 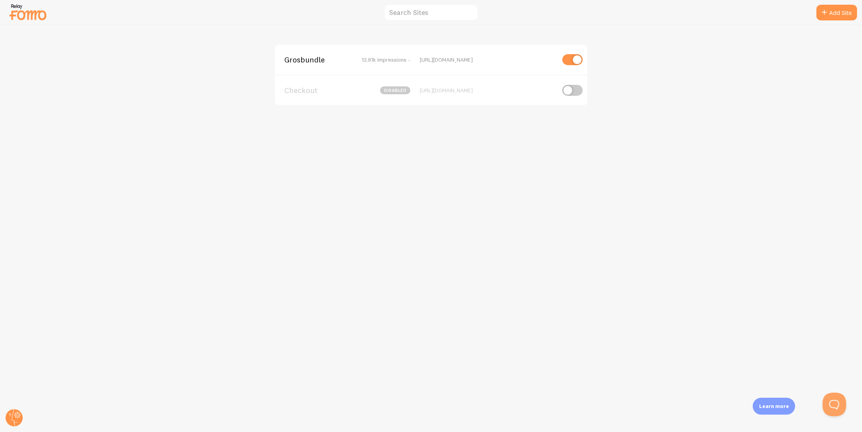 What do you see at coordinates (316, 60) in the screenshot?
I see `span: Grosbundle` at bounding box center [316, 60].